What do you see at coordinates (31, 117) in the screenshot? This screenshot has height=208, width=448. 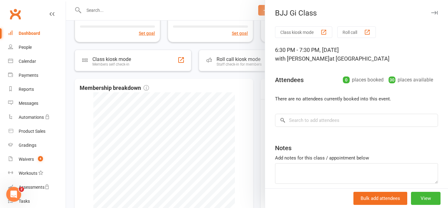 I see `div: Automations` at bounding box center [31, 117].